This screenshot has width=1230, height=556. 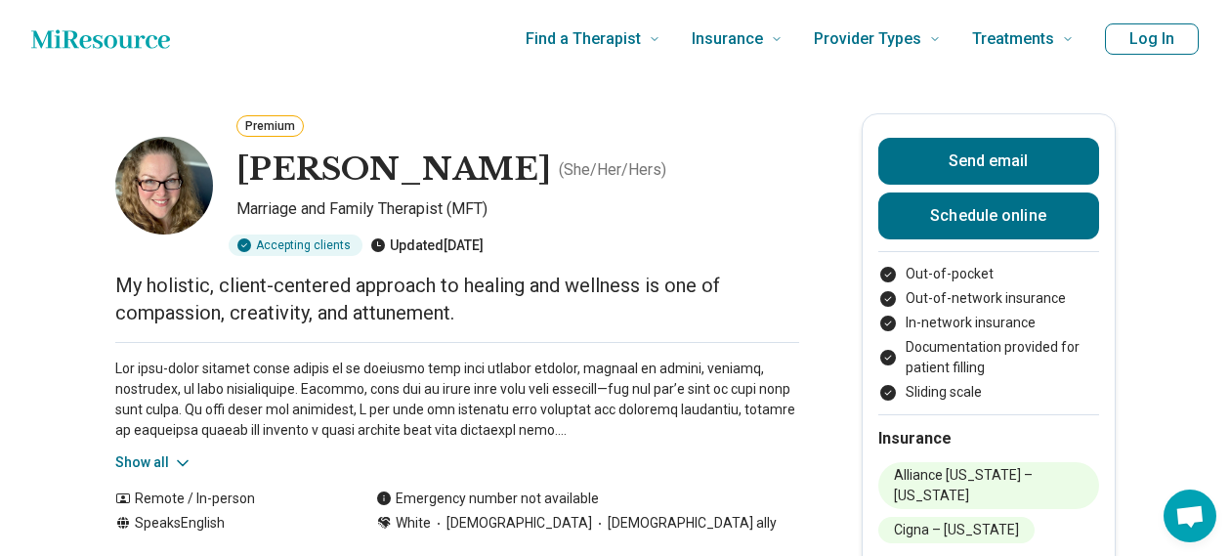 What do you see at coordinates (989, 274) in the screenshot?
I see `li: Out-of-pocket` at bounding box center [989, 274].